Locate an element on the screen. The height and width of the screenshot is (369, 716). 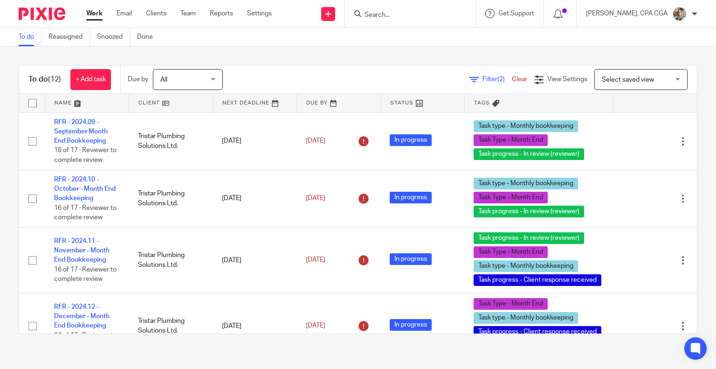
img: Chrissy%20McGale%20Bio%20Pic%201.jpg is located at coordinates (679, 14).